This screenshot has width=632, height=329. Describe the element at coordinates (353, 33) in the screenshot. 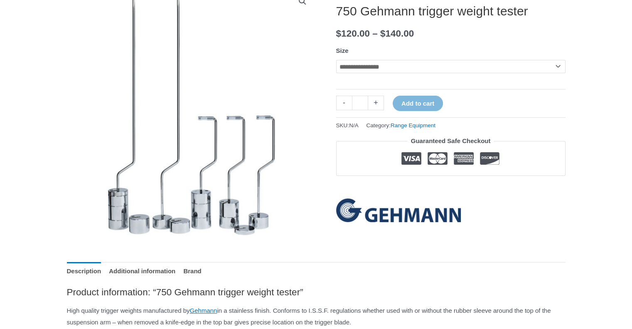

I see `bdi: 120.00` at that location.